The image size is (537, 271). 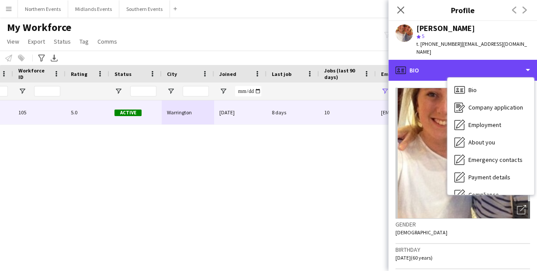 What do you see at coordinates (463, 250) in the screenshot?
I see `h3: Birthday` at bounding box center [463, 250].